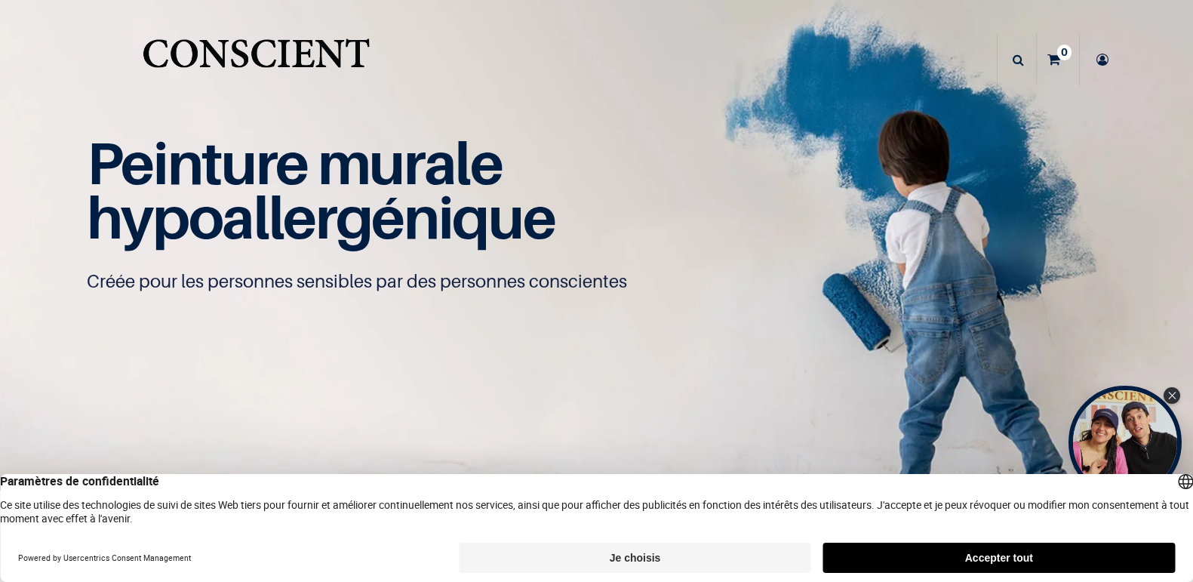 The image size is (1193, 582). I want to click on span: Peinture murale, so click(294, 162).